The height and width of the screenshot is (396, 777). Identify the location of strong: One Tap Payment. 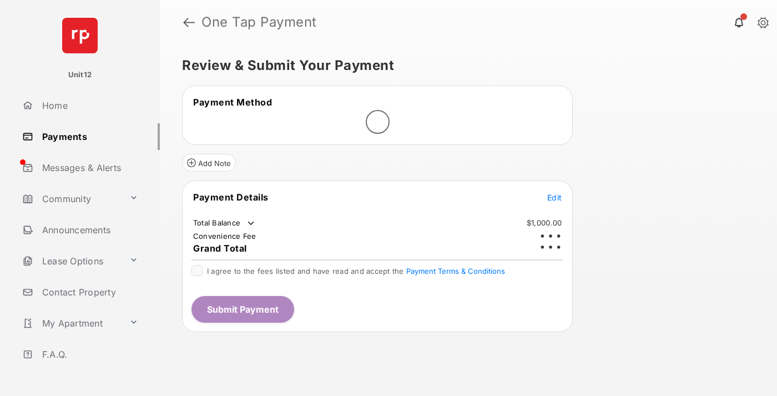
(259, 22).